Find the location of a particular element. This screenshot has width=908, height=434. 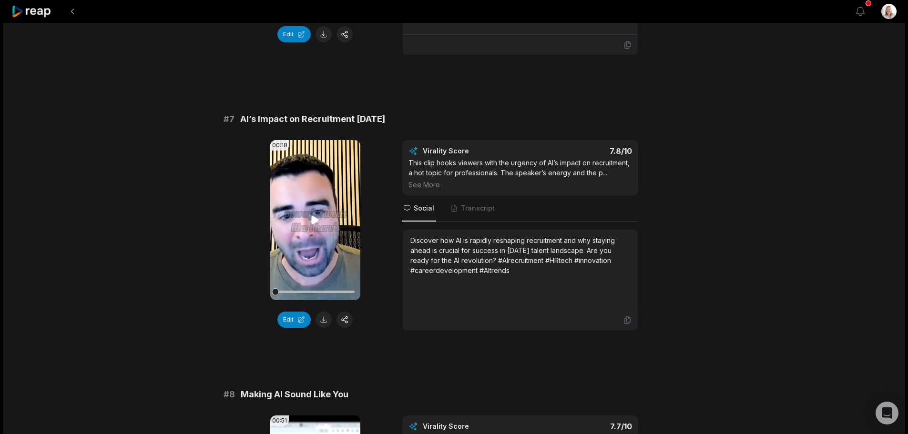

div: See More is located at coordinates (520, 184).